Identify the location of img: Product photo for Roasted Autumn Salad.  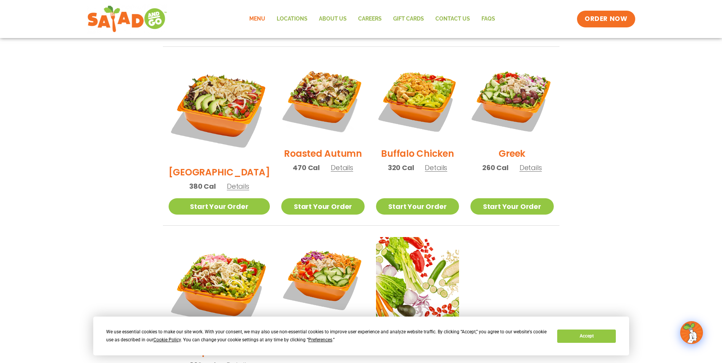
(323, 100).